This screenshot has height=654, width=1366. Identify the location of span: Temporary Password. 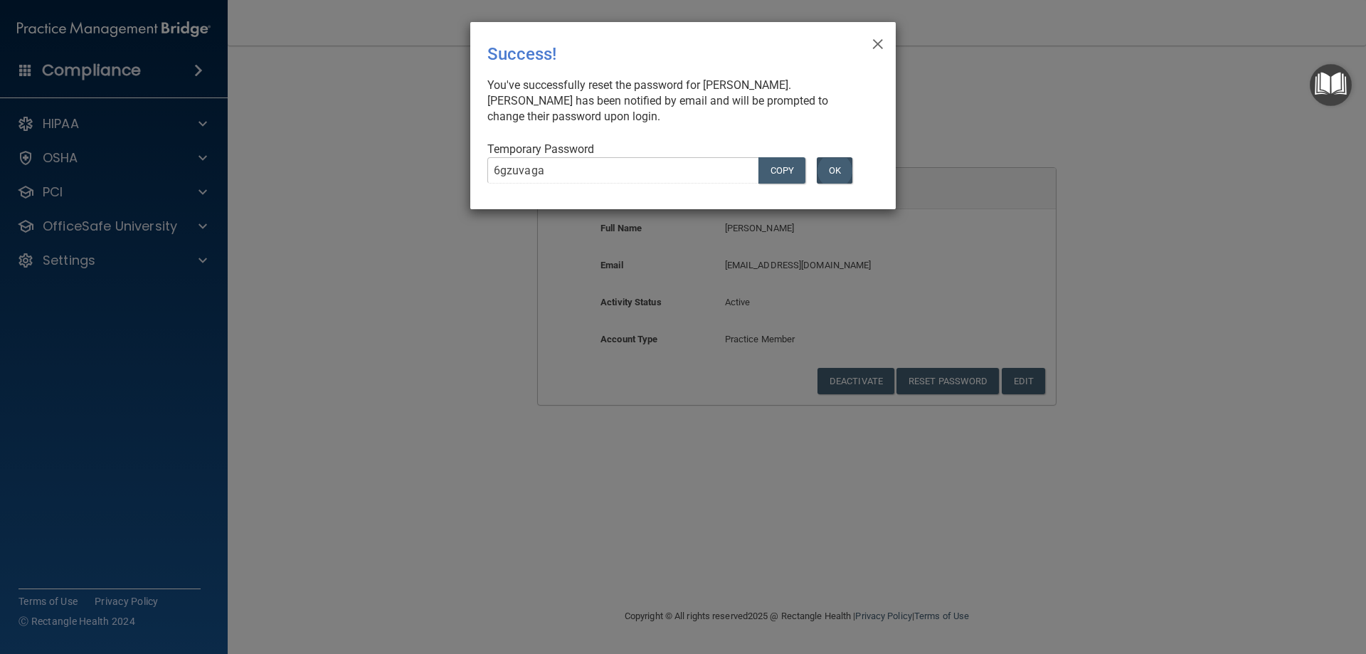
(541, 149).